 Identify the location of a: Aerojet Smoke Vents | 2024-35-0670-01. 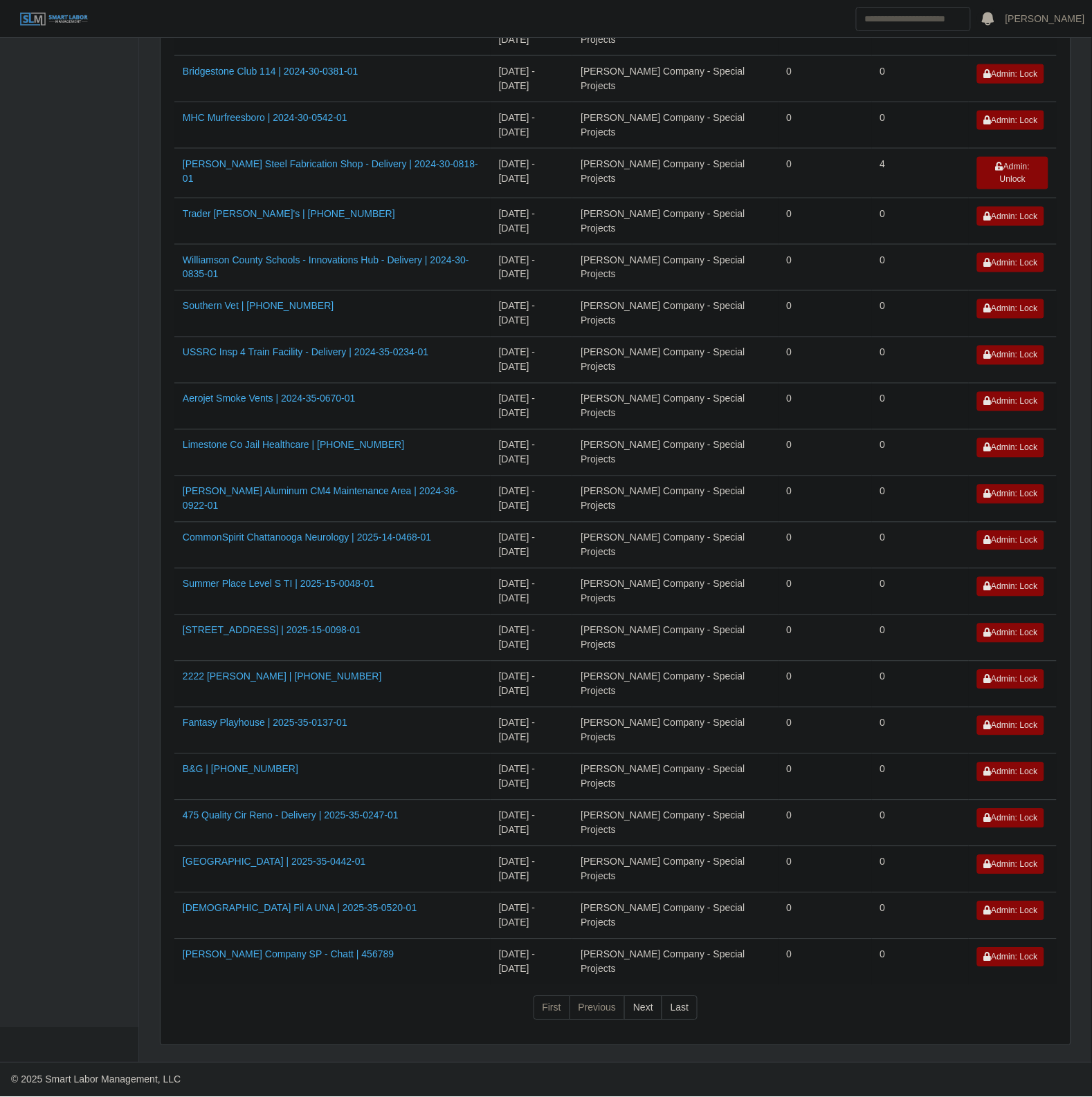
(269, 399).